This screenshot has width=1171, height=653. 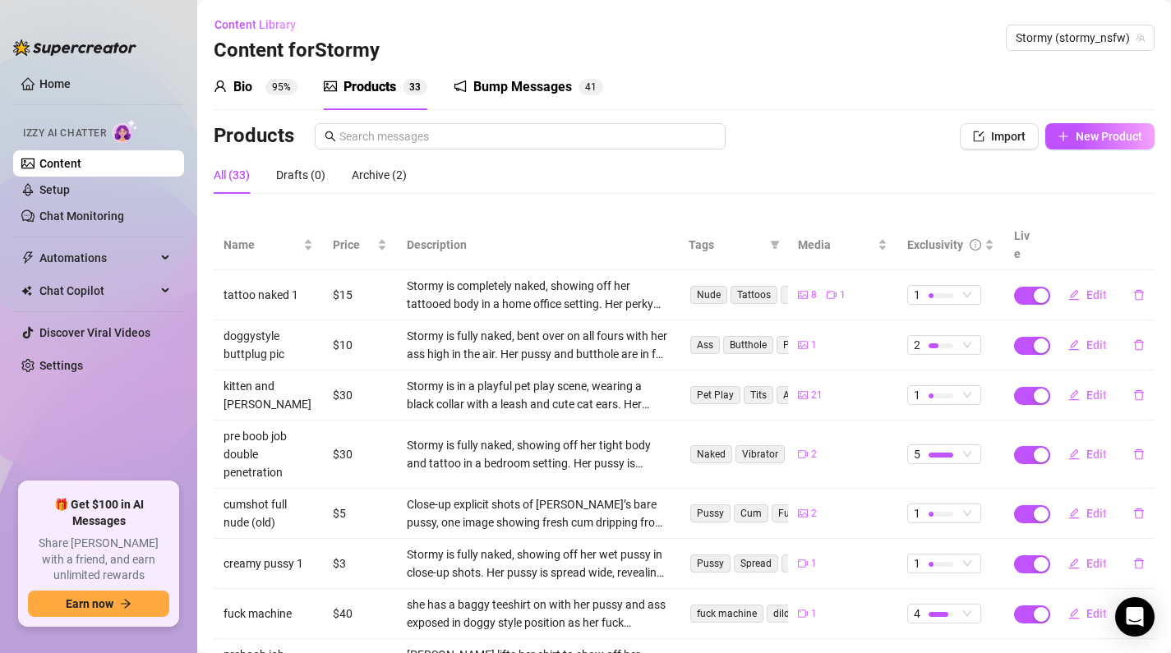 I want to click on span: Tattoos, so click(x=753, y=295).